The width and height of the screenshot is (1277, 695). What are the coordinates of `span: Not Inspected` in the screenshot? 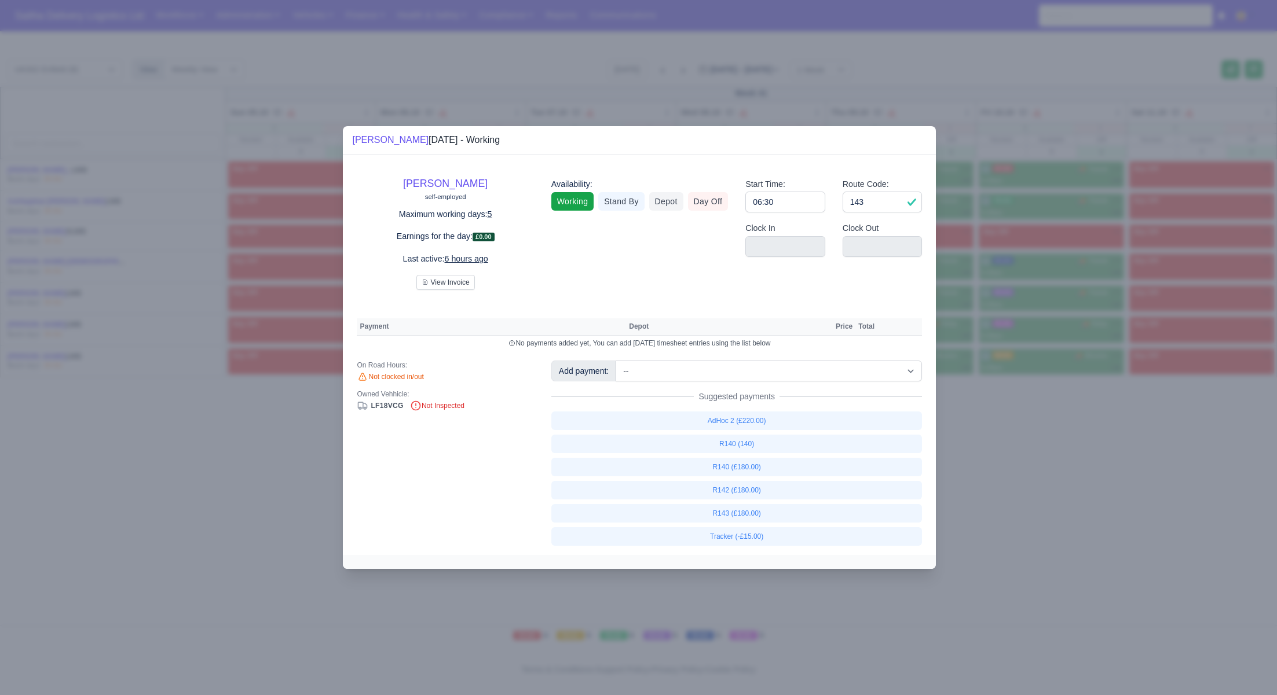 It's located at (437, 406).